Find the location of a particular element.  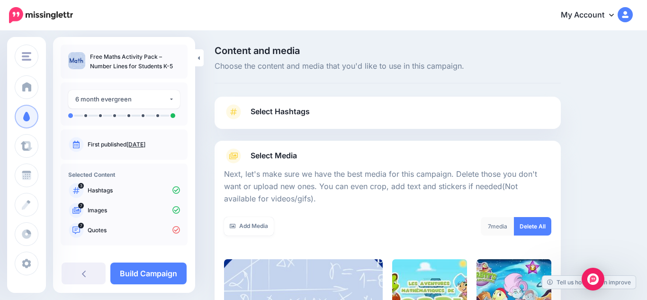

div: media is located at coordinates (497, 226).